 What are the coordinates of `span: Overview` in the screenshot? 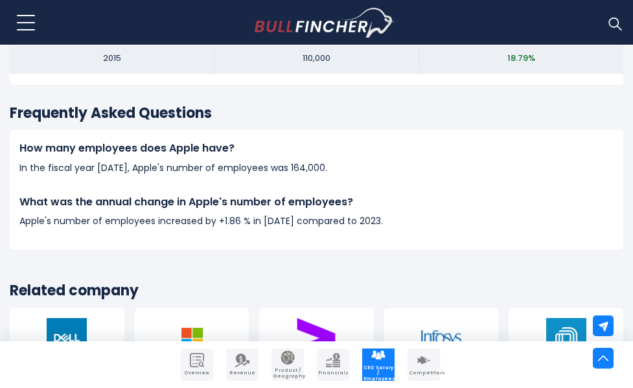 It's located at (197, 373).